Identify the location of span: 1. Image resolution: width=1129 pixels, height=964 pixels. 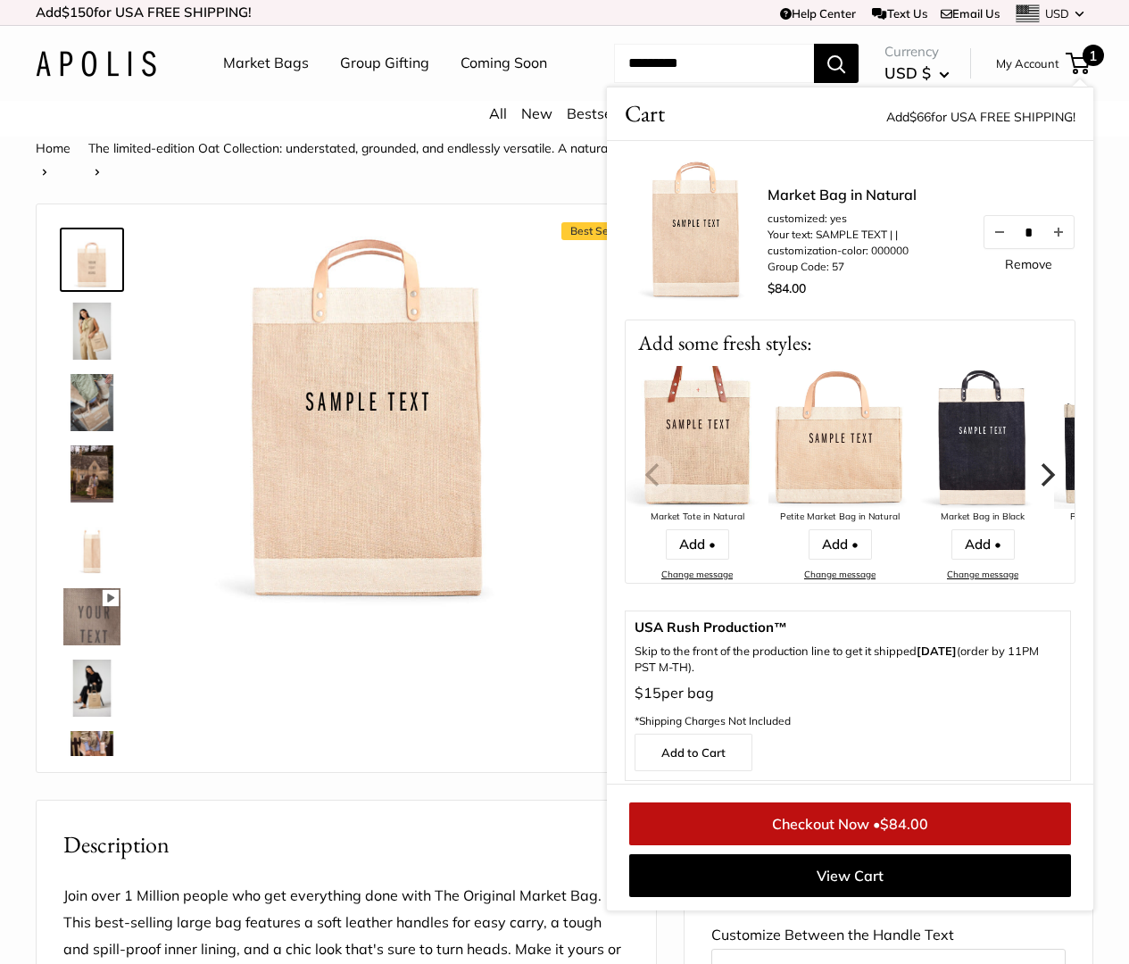
(1093, 55).